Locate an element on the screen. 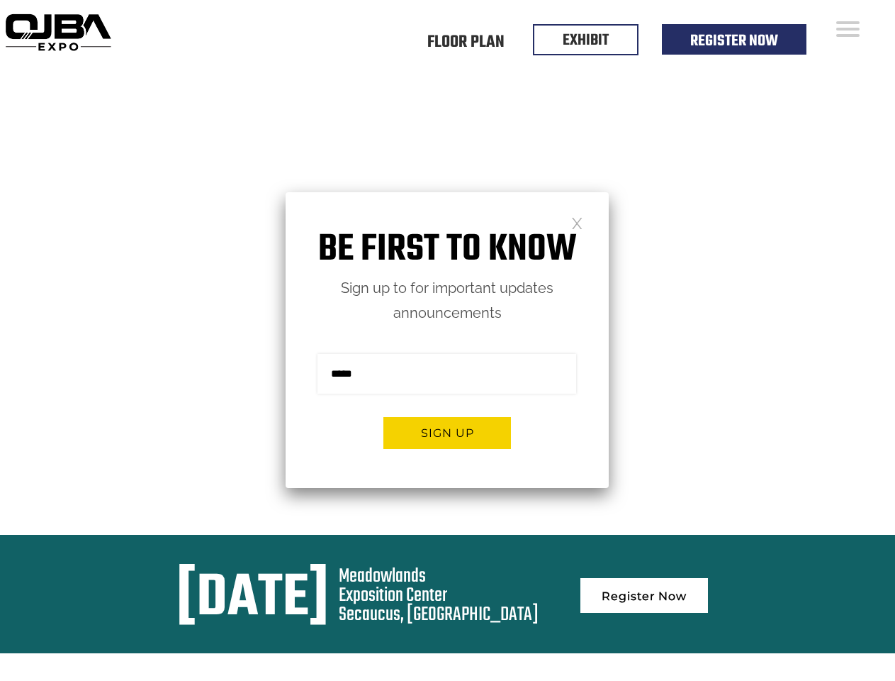 This screenshot has width=895, height=681. a: EXHIBIT is located at coordinates (586, 40).